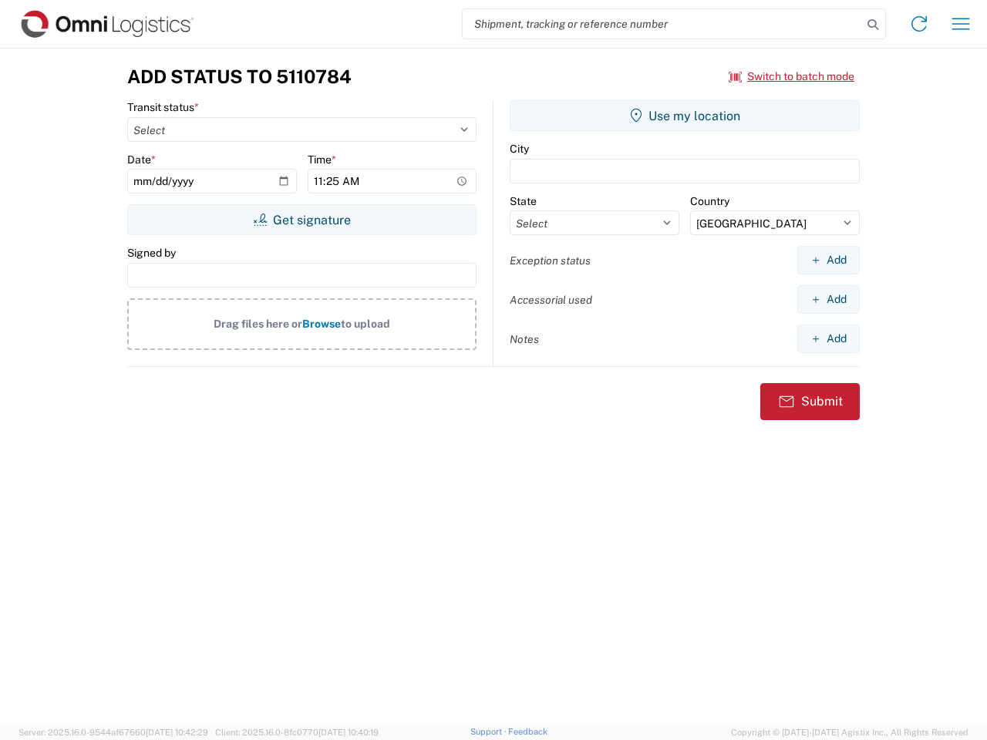 The image size is (987, 740). I want to click on span: Client: 2025.16.0-8fc0770, so click(297, 732).